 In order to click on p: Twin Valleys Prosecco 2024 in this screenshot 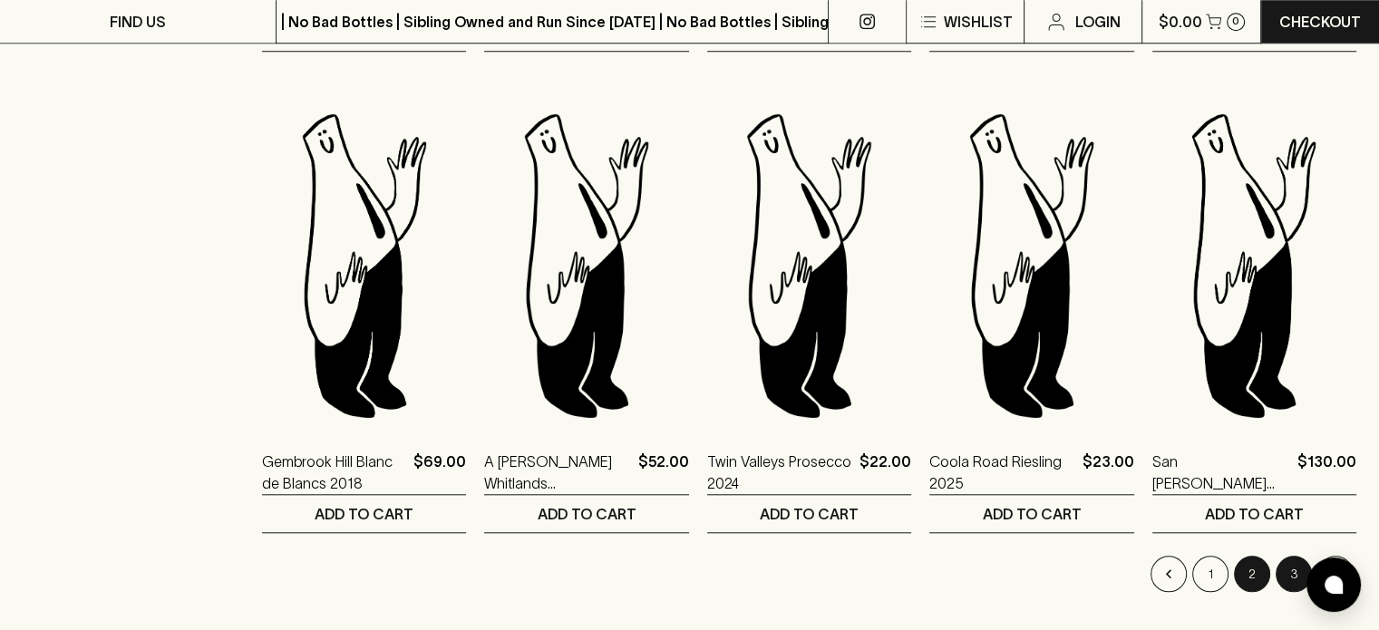, I will do `click(780, 472)`.